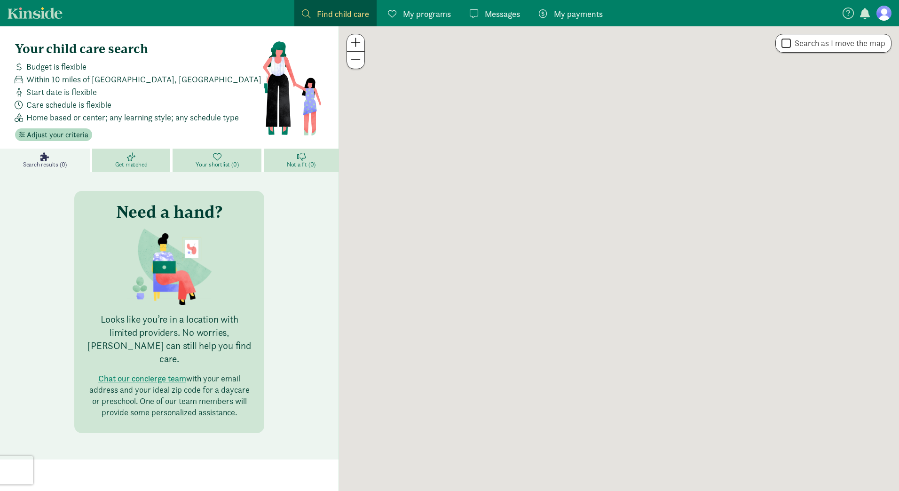  I want to click on span: Adjust your criteria, so click(57, 135).